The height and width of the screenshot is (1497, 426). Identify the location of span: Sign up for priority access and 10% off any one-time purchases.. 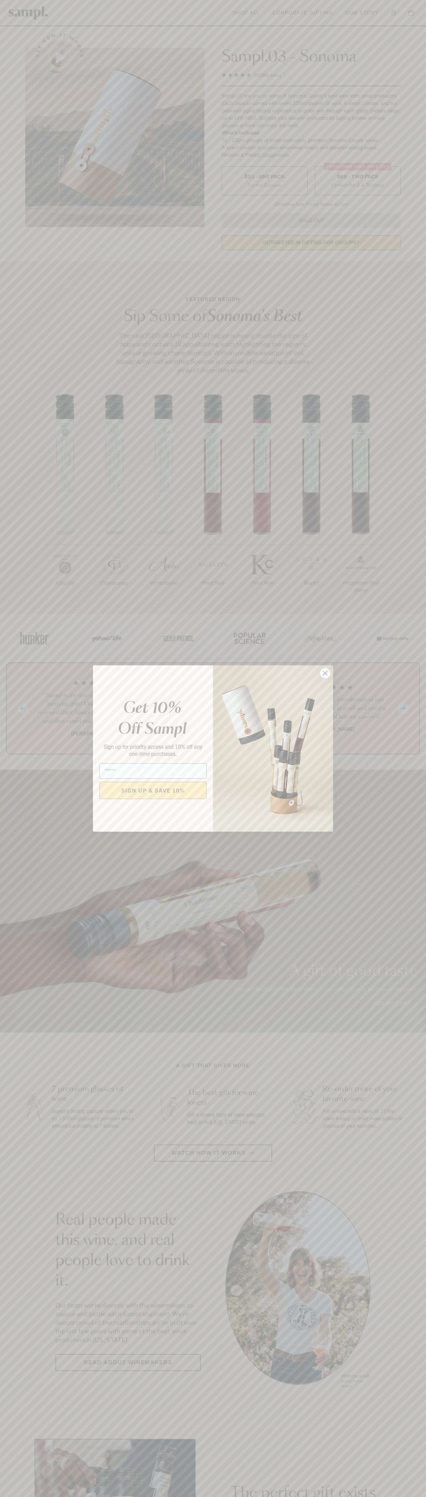
(153, 750).